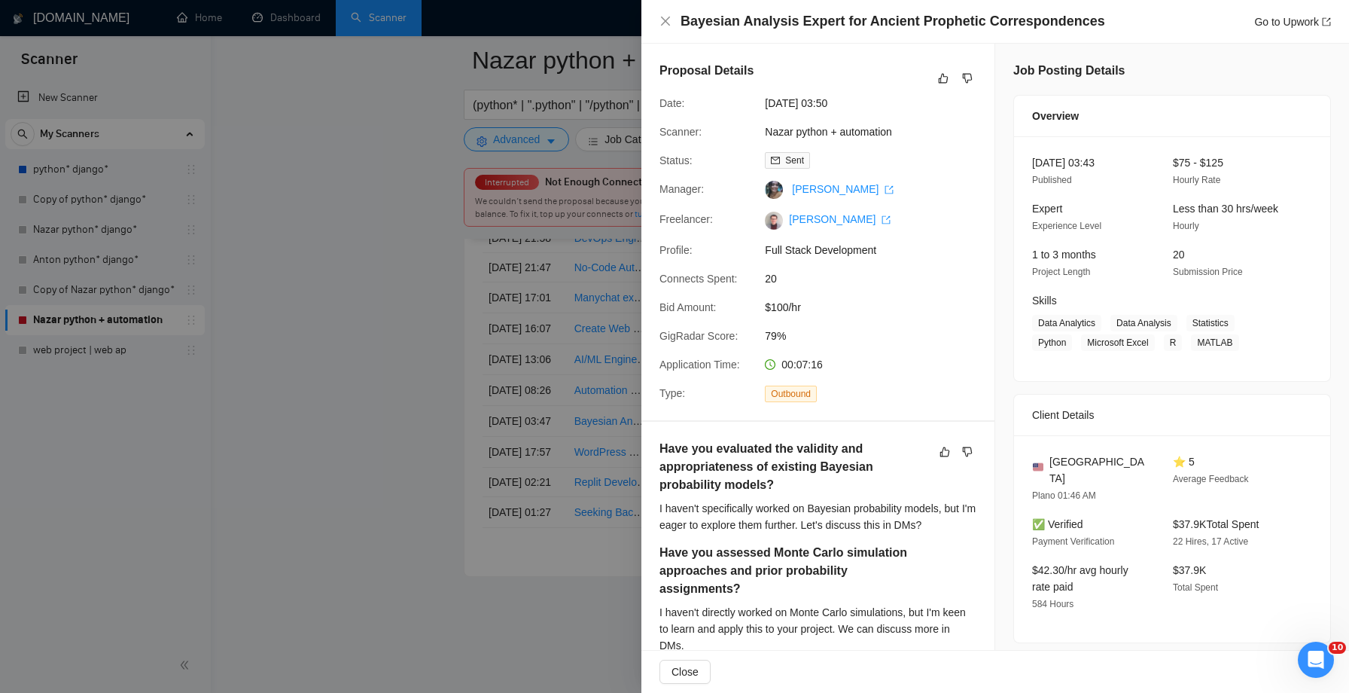  What do you see at coordinates (1069, 71) in the screenshot?
I see `h5: Job Posting Details` at bounding box center [1069, 71].